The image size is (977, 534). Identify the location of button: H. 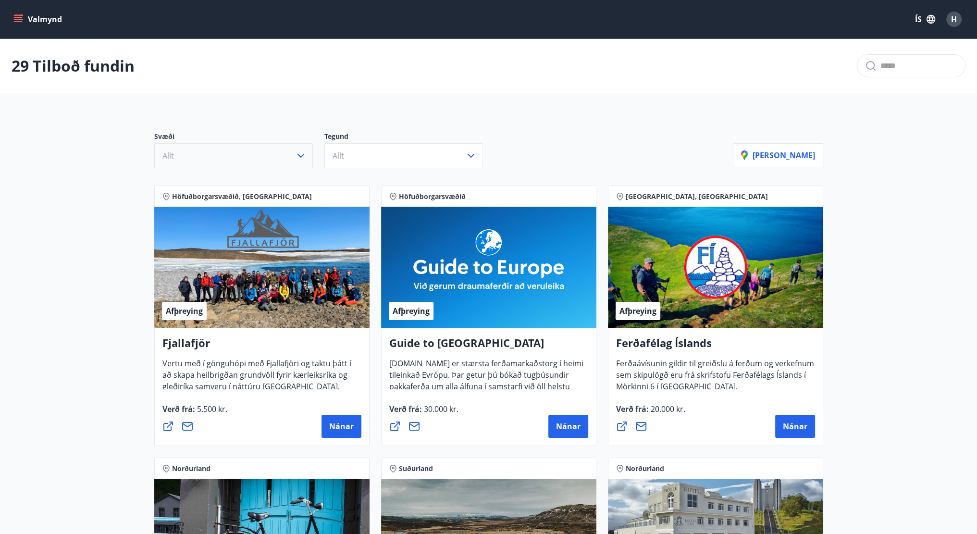
(954, 19).